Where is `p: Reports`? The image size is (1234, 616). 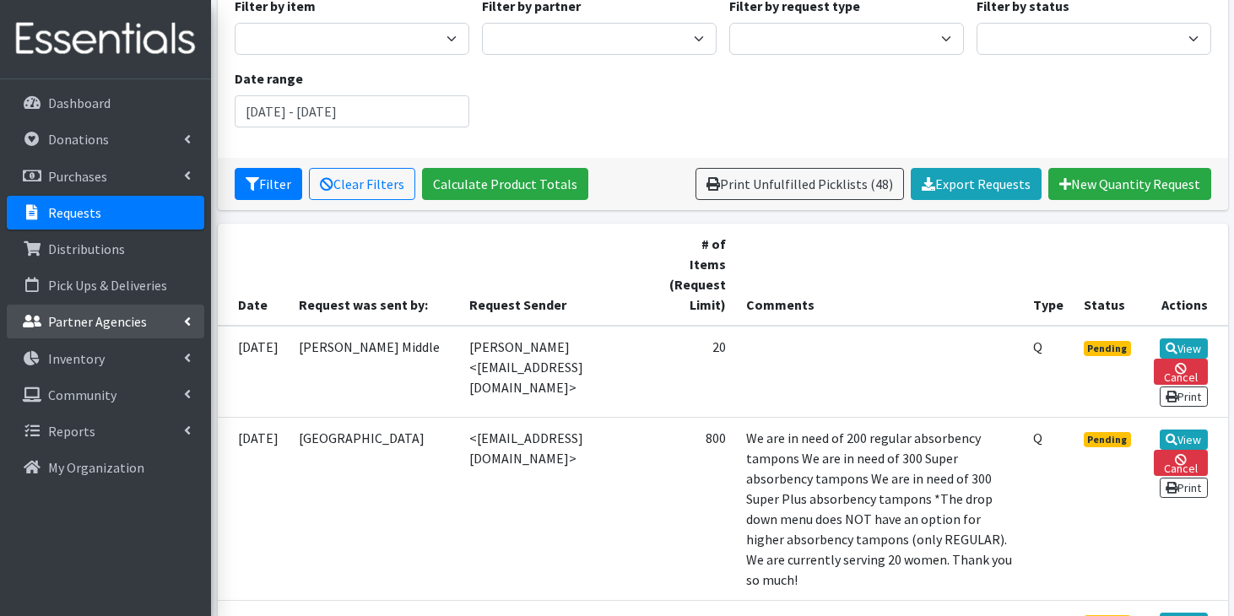 p: Reports is located at coordinates (72, 431).